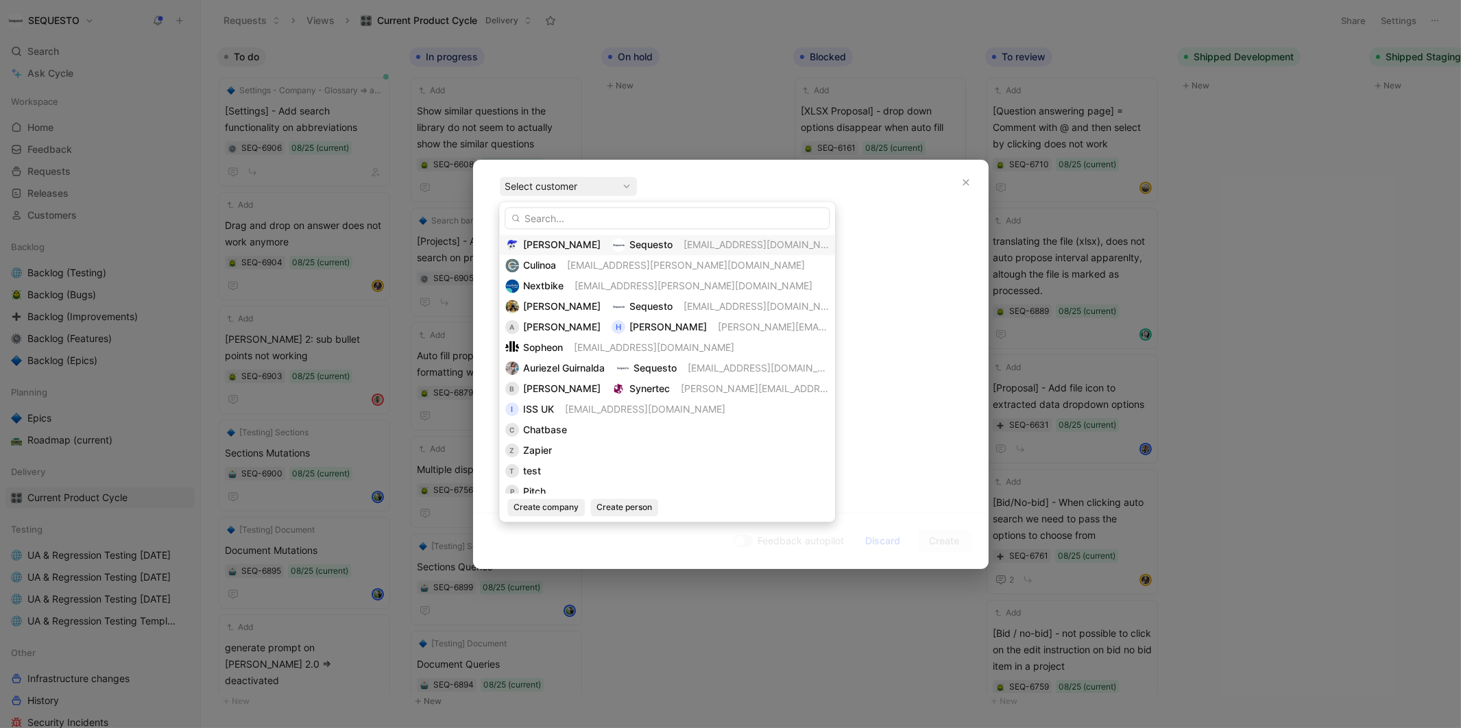 The image size is (1461, 728). Describe the element at coordinates (540, 265) in the screenshot. I see `span: Culinoa` at that location.